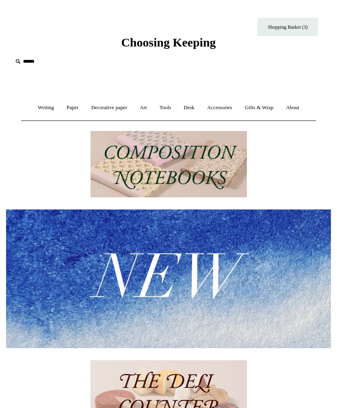  Describe the element at coordinates (169, 42) in the screenshot. I see `span: Choosing Keeping` at that location.